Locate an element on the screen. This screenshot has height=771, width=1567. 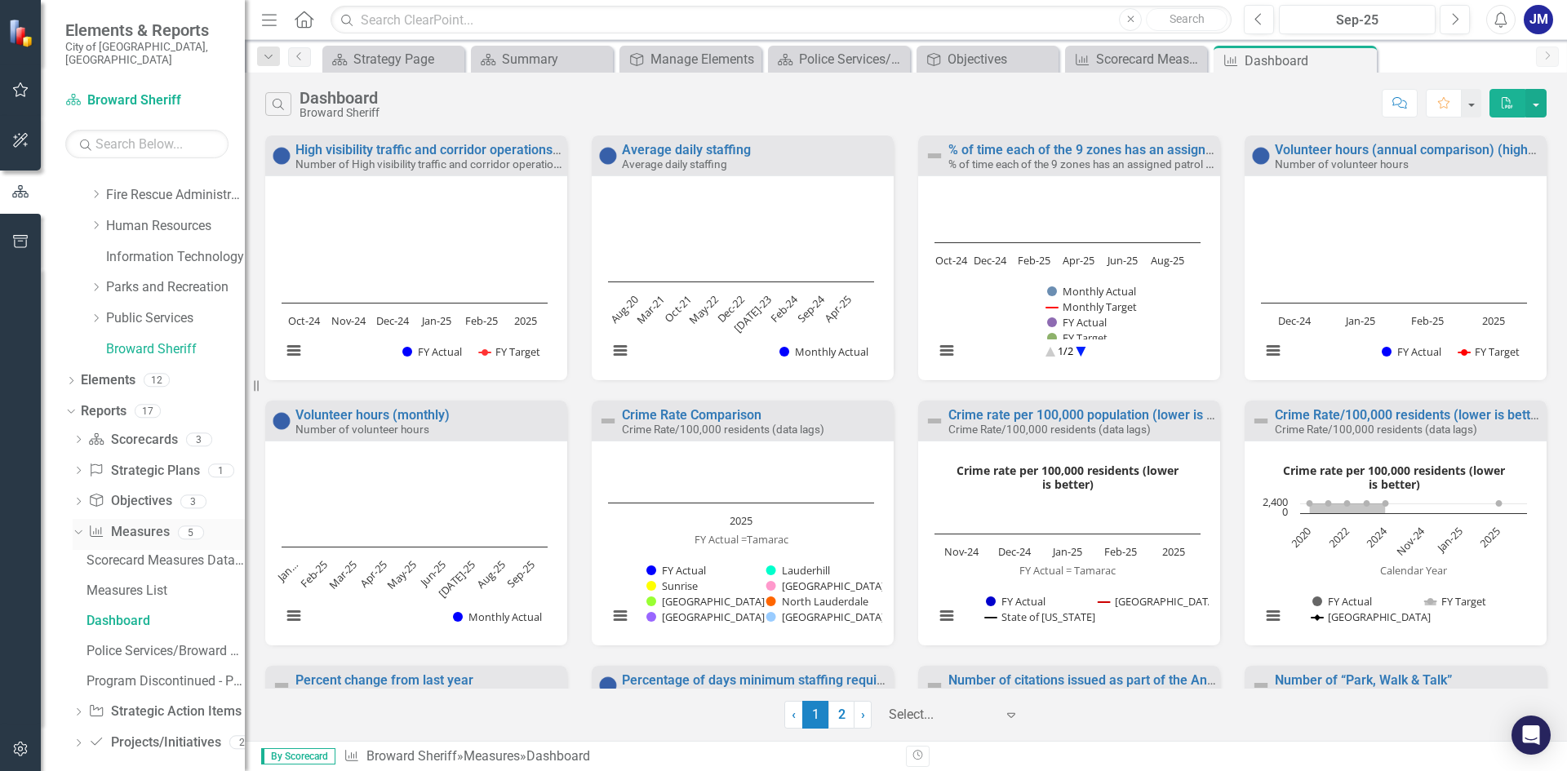
text: Mar-21 is located at coordinates (651, 309).